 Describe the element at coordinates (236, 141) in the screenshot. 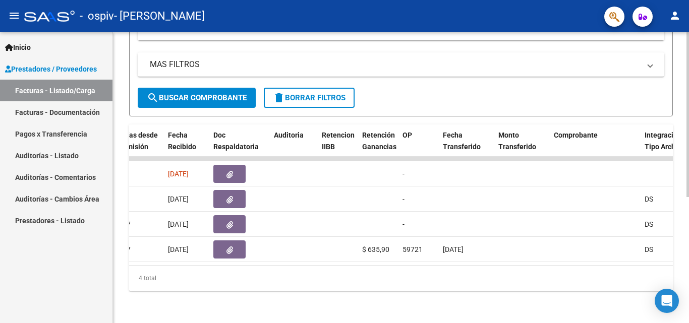

I see `span: Doc Respaldatoria` at that location.